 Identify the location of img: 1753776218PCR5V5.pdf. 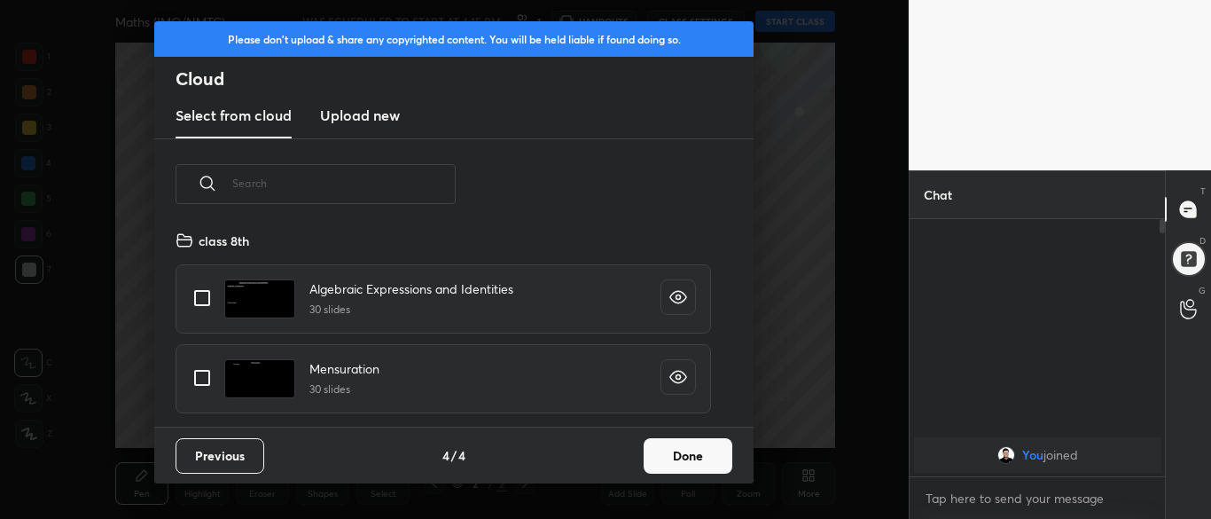
(260, 299).